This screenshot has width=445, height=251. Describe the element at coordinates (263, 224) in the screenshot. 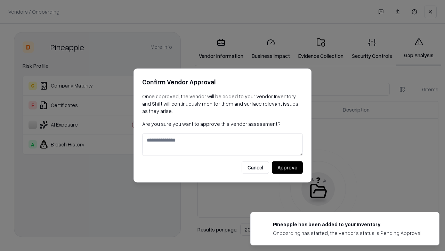

I see `img: pineappleenergy.com` at that location.